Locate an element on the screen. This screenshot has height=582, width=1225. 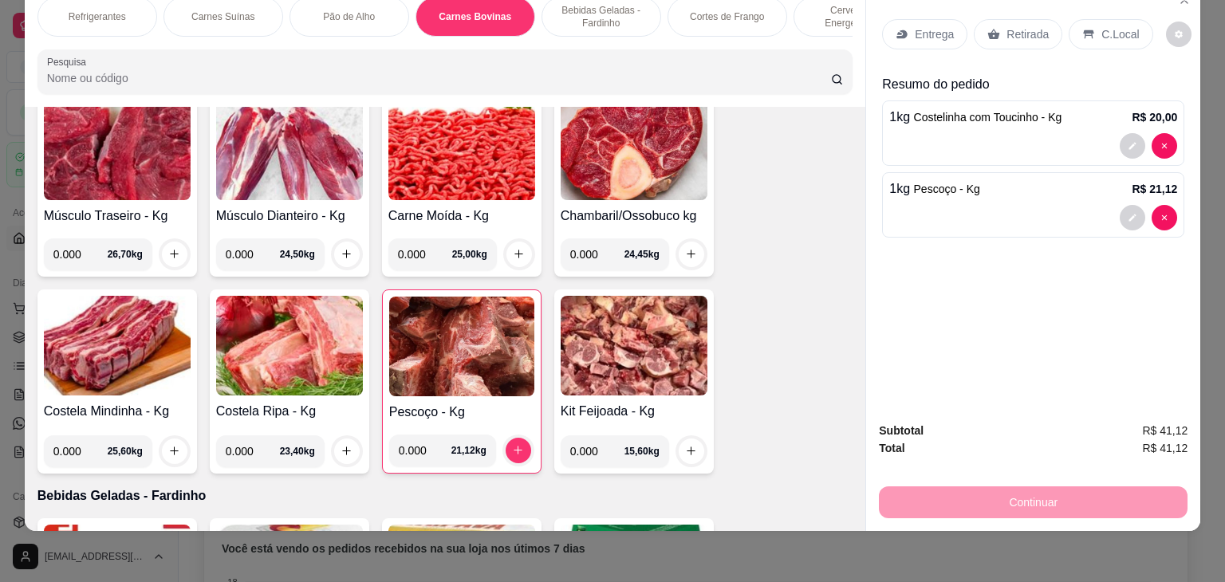
span: Pescoço - Kg is located at coordinates (947, 189).